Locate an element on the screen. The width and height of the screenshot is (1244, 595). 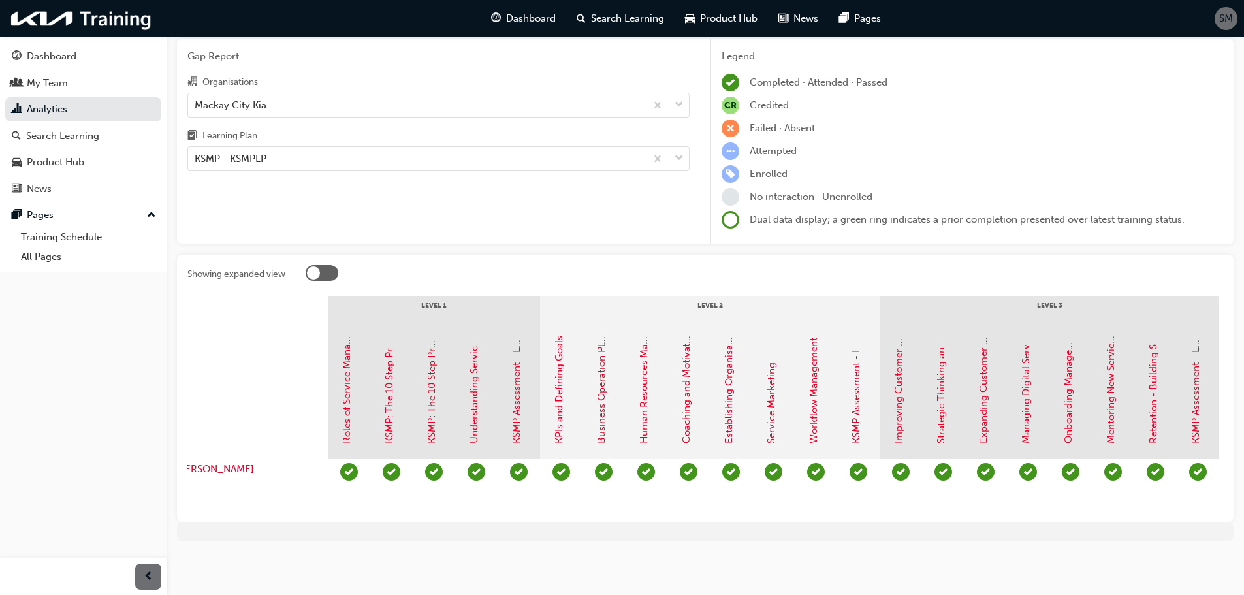
a: Training Schedule is located at coordinates (88, 237).